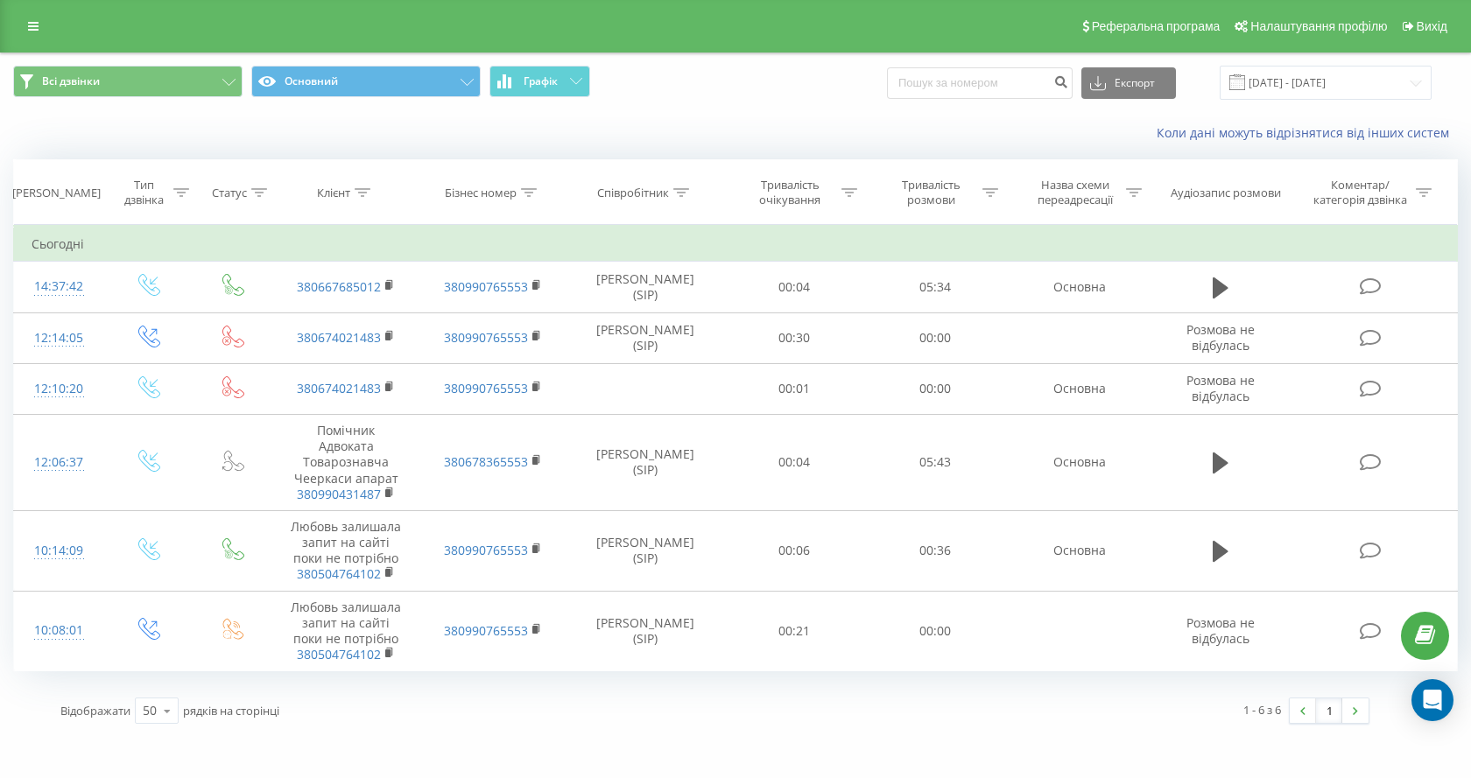 Image resolution: width=1471 pixels, height=778 pixels. What do you see at coordinates (1307, 132) in the screenshot?
I see `a: Коли дані можуть відрізнятися вiд інших систем` at bounding box center [1307, 132].